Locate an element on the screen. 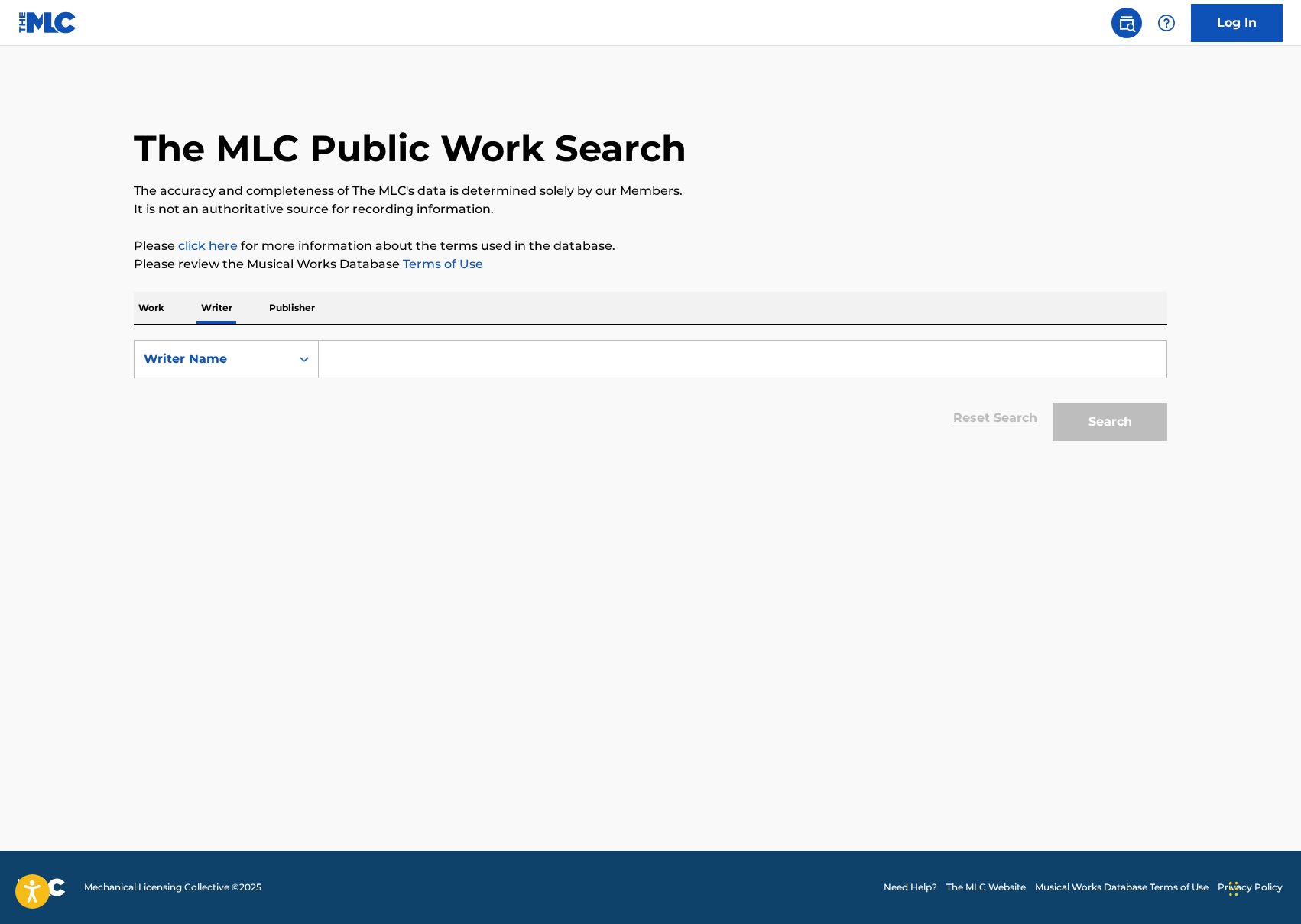  img: logo is located at coordinates (42, 887).